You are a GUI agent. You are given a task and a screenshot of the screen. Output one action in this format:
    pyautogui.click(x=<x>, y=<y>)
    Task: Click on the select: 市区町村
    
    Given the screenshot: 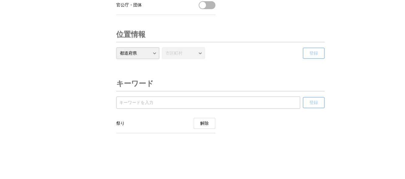 What is the action you would take?
    pyautogui.click(x=184, y=53)
    